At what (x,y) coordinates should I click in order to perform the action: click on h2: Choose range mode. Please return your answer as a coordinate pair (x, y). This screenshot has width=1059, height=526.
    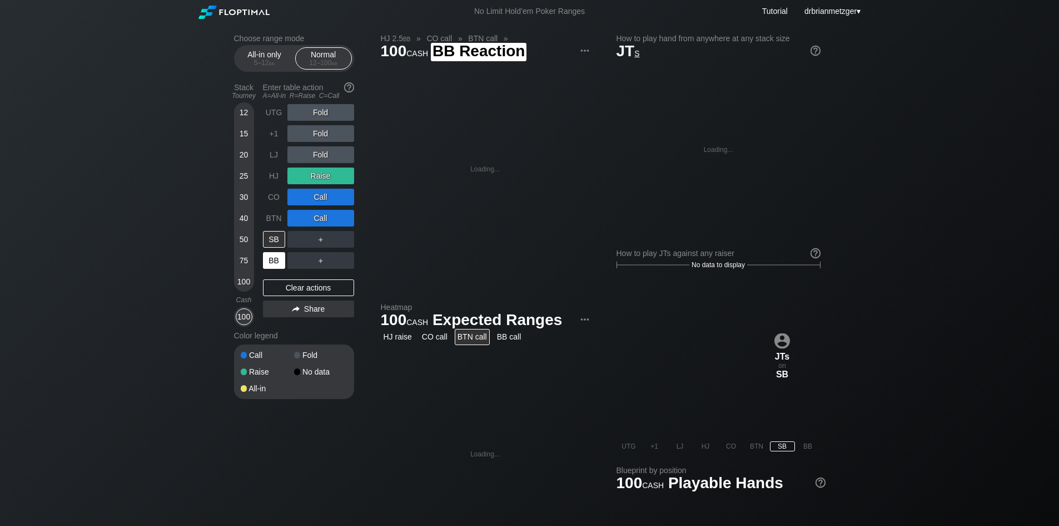
    Looking at the image, I should click on (294, 38).